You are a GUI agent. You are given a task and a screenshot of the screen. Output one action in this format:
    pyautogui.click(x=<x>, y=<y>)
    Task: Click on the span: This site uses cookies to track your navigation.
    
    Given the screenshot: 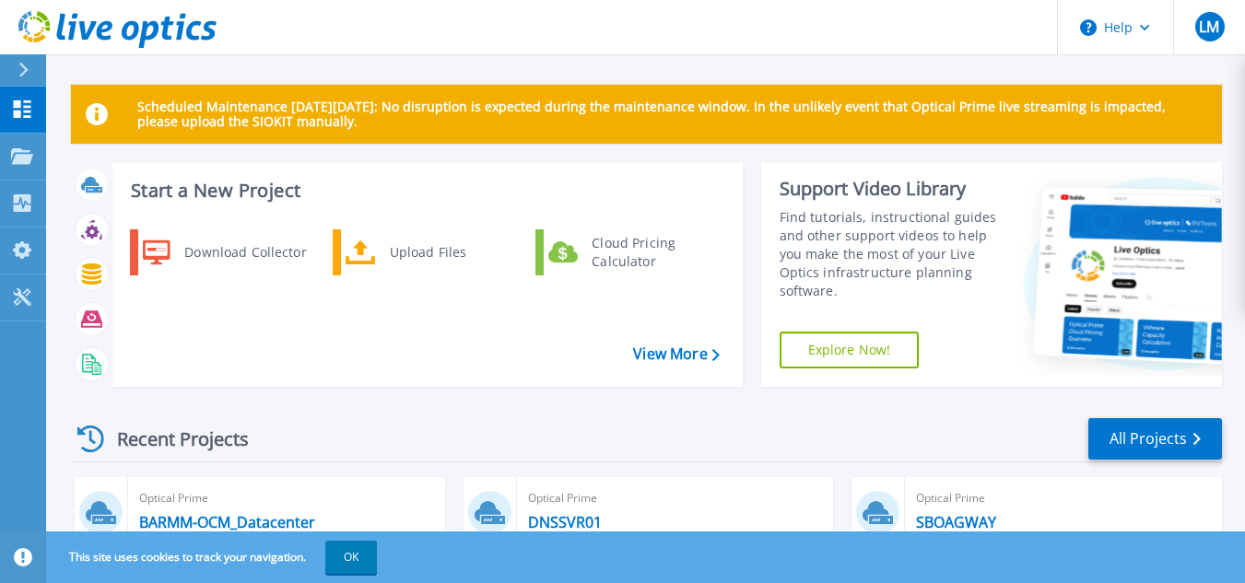 What is the action you would take?
    pyautogui.click(x=214, y=558)
    